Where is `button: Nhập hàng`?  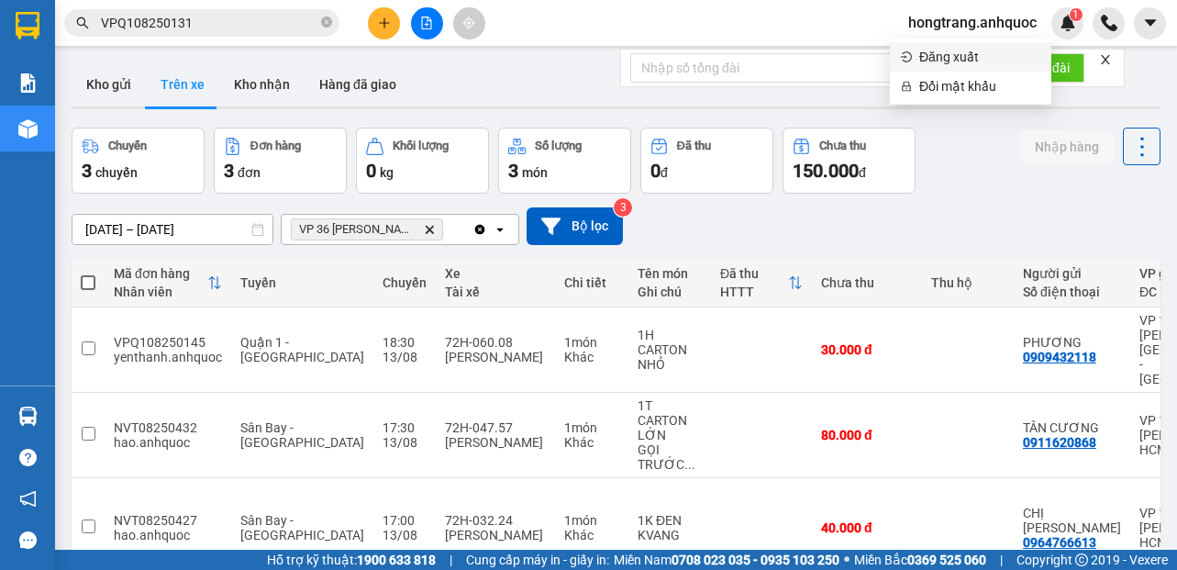
button: Nhập hàng is located at coordinates (1067, 147).